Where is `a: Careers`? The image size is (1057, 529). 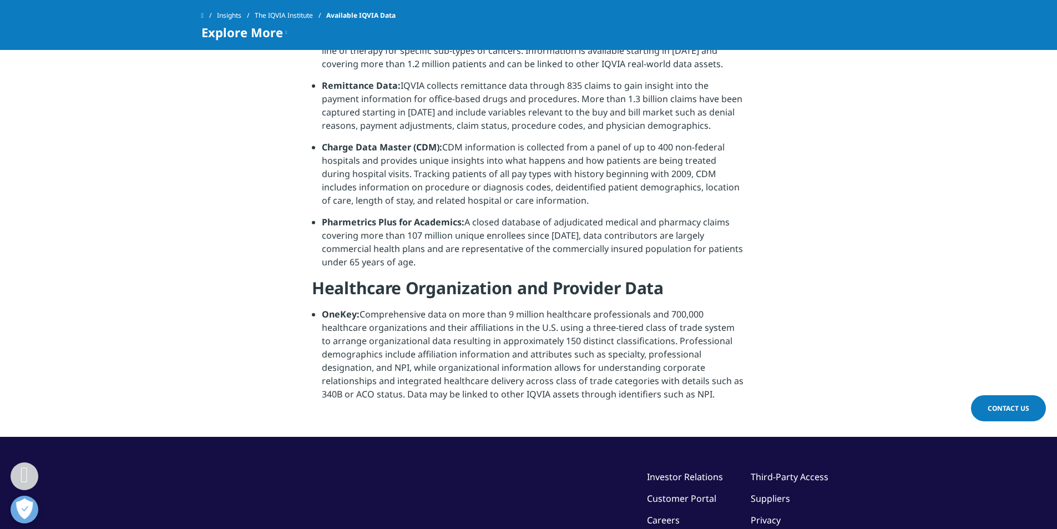 a: Careers is located at coordinates (663, 520).